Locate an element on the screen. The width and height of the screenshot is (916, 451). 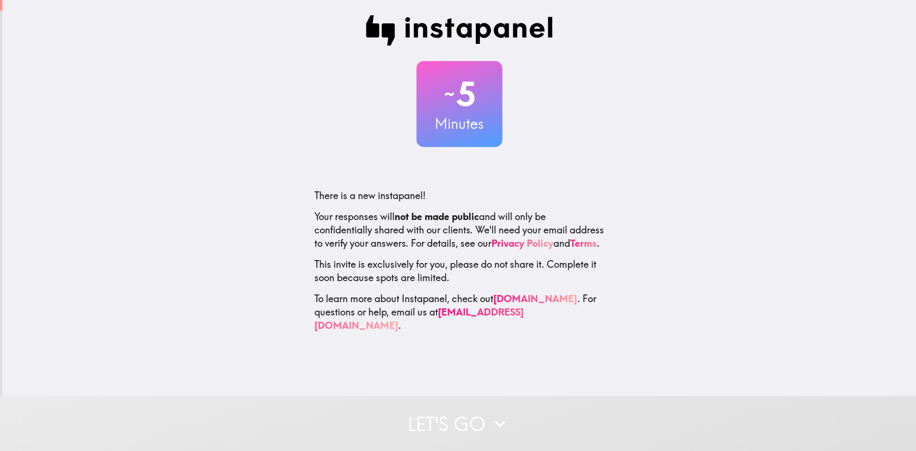
span: There is a new instapanel! is located at coordinates (370, 195).